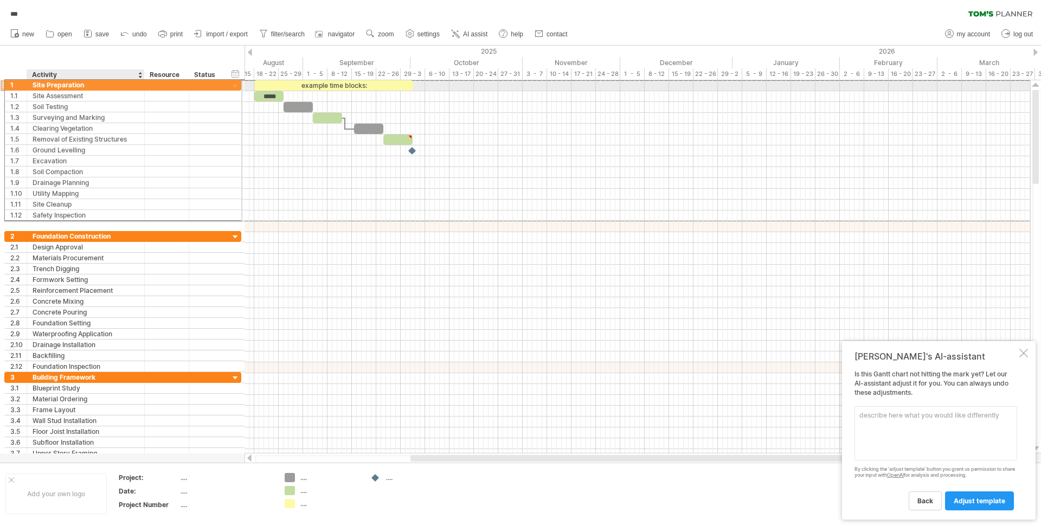 Image resolution: width=1041 pixels, height=525 pixels. What do you see at coordinates (18, 301) in the screenshot?
I see `div: 2.6` at bounding box center [18, 301].